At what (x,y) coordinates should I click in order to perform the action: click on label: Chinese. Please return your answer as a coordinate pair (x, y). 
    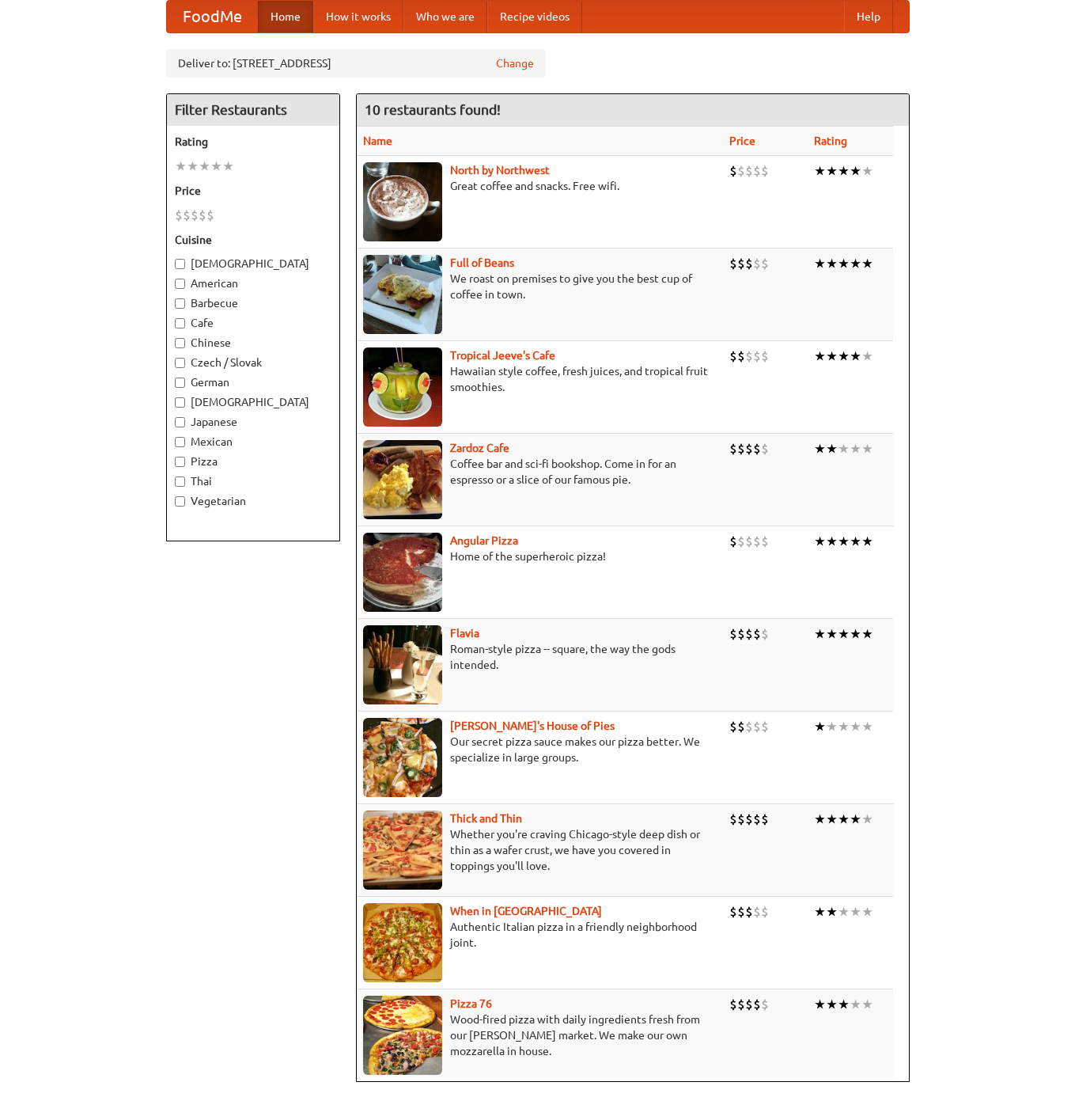
    Looking at the image, I should click on (253, 342).